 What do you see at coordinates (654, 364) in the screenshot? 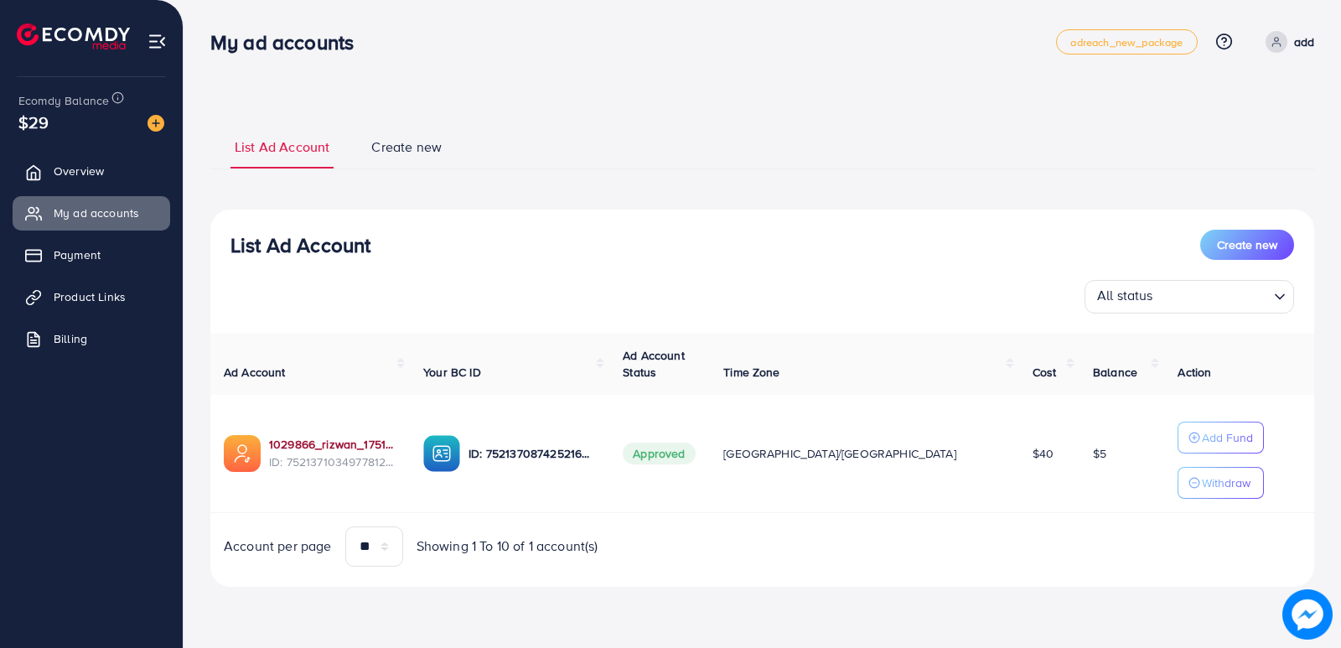
I see `span: Ad Account Status` at bounding box center [654, 364].